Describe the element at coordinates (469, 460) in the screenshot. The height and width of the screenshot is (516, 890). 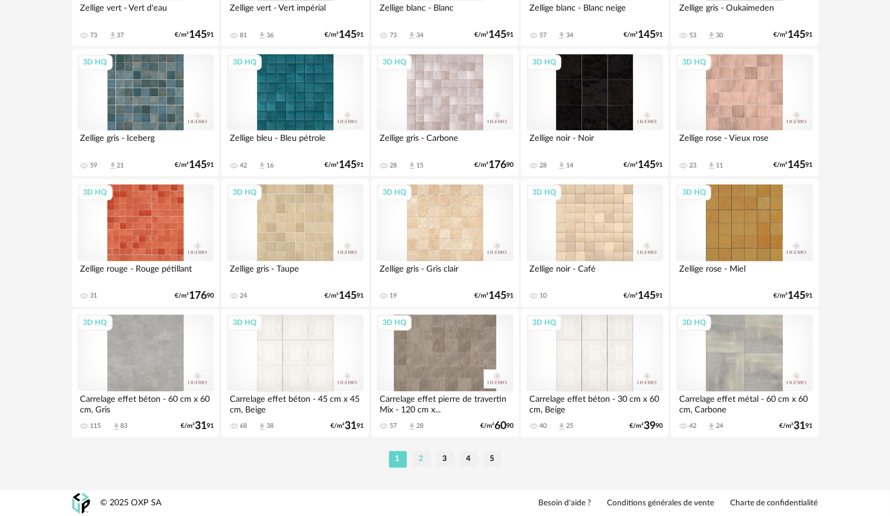
I see `li: 4` at that location.